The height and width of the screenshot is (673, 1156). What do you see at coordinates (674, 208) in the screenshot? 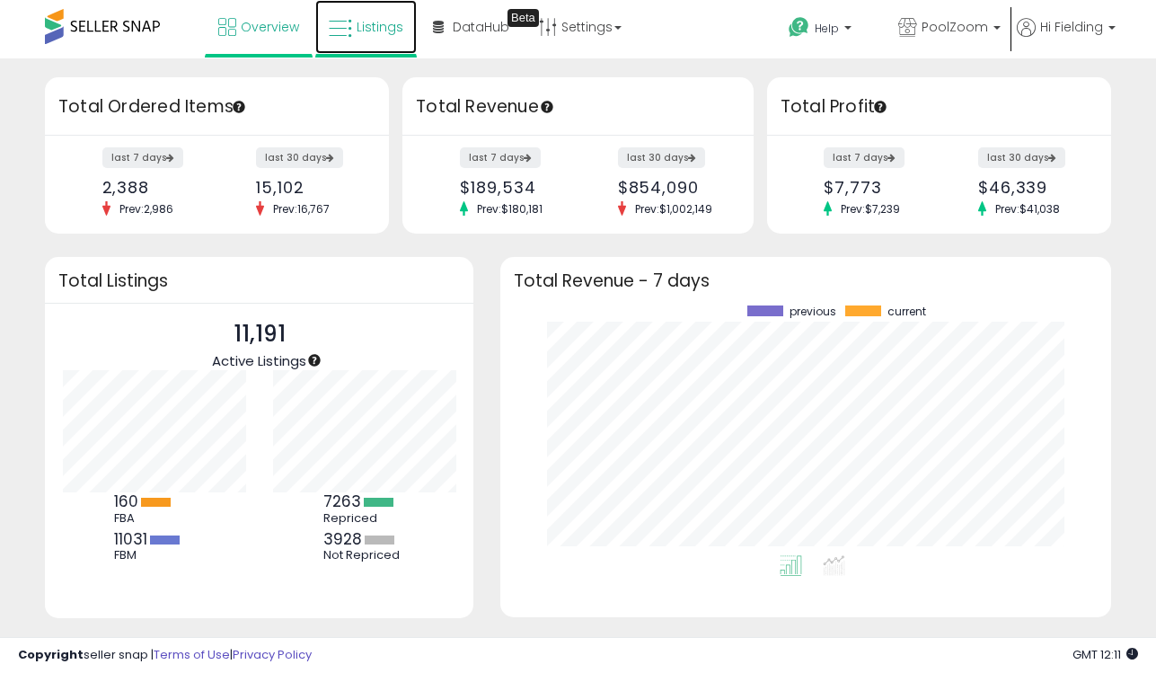
I see `span: Prev: $1,002,149` at bounding box center [674, 208].